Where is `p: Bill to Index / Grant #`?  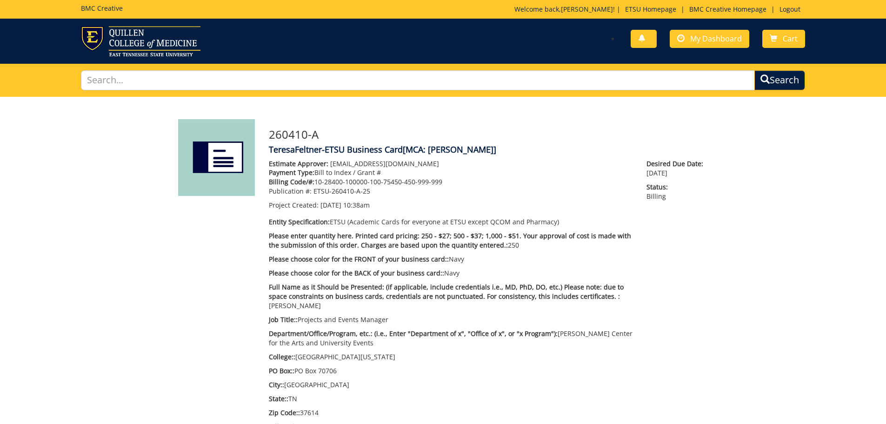
p: Bill to Index / Grant # is located at coordinates (451, 173).